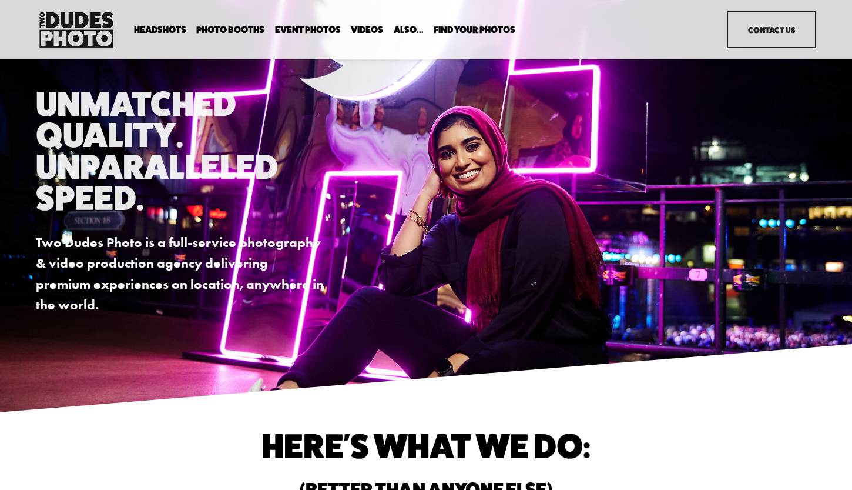 Image resolution: width=852 pixels, height=490 pixels. What do you see at coordinates (180, 150) in the screenshot?
I see `h1: Unmatched Quality. Unparalleled Speed.` at bounding box center [180, 150].